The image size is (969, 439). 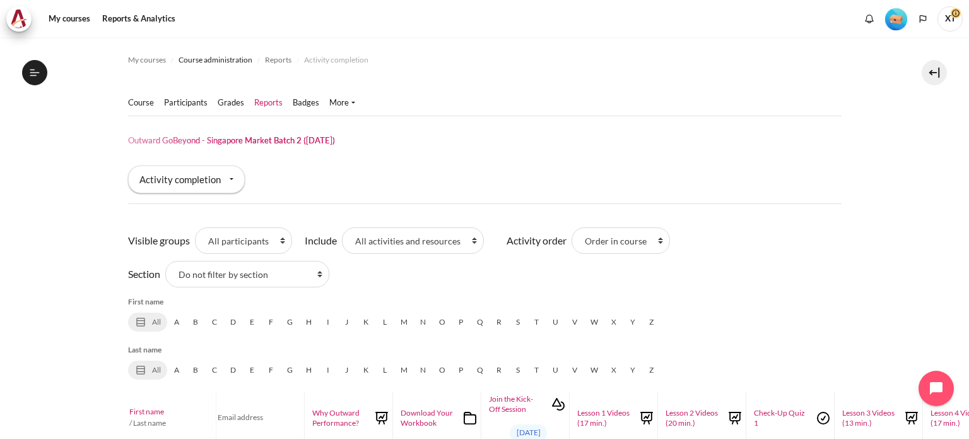 I want to click on a: Reports & Analytics, so click(x=139, y=19).